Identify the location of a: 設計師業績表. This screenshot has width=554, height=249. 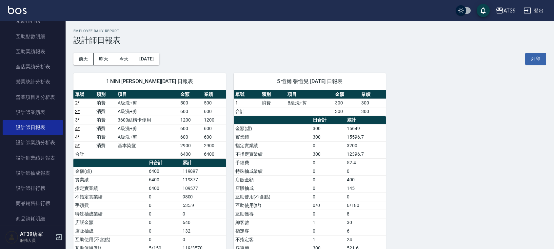
(33, 112).